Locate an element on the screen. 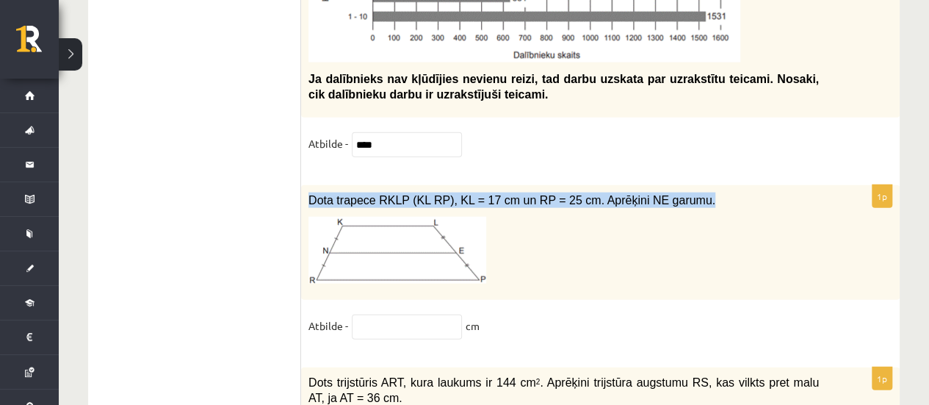 The image size is (929, 405). sup: 2 is located at coordinates (538, 381).